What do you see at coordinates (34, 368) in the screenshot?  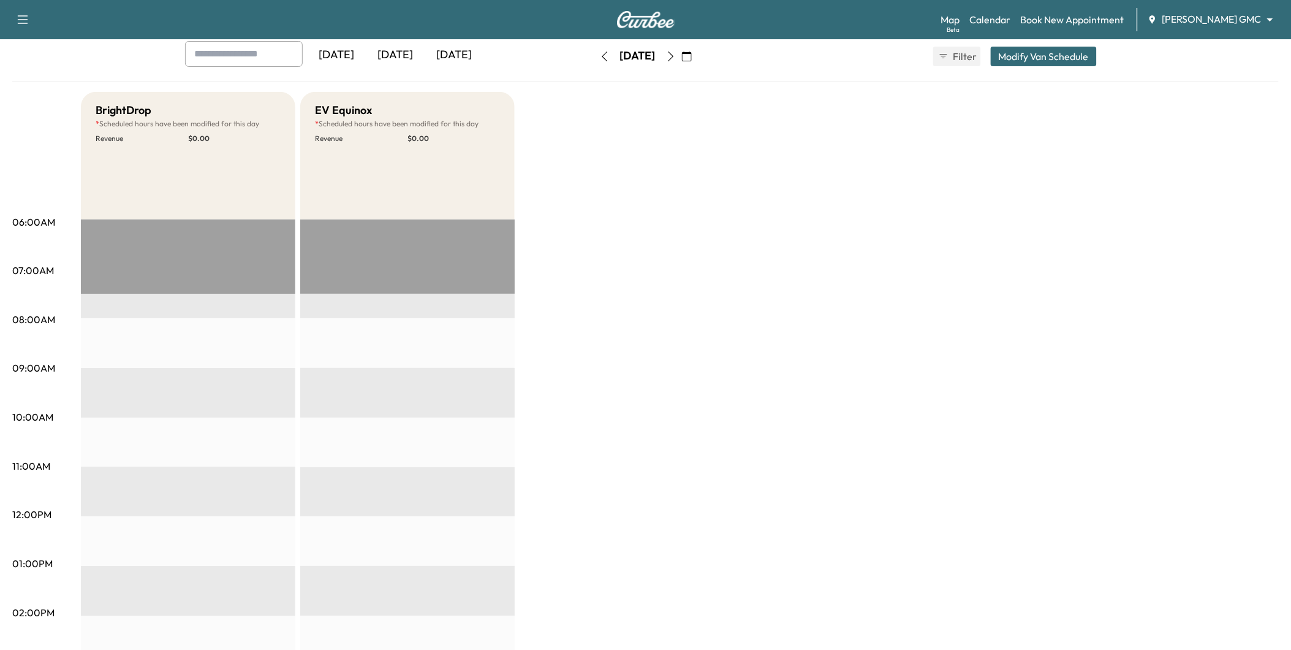 I see `p: 09:00AM` at bounding box center [34, 368].